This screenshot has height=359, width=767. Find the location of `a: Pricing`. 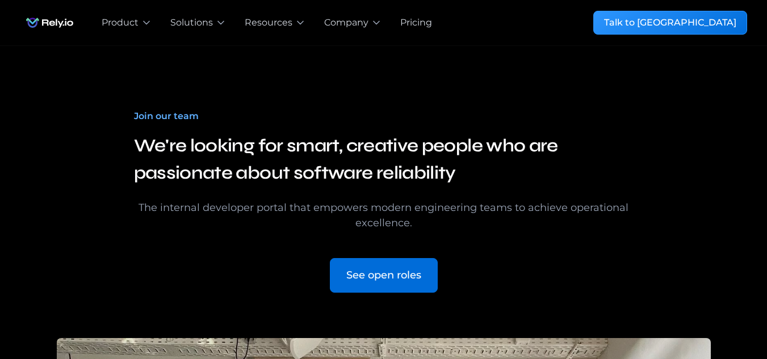

a: Pricing is located at coordinates (416, 23).